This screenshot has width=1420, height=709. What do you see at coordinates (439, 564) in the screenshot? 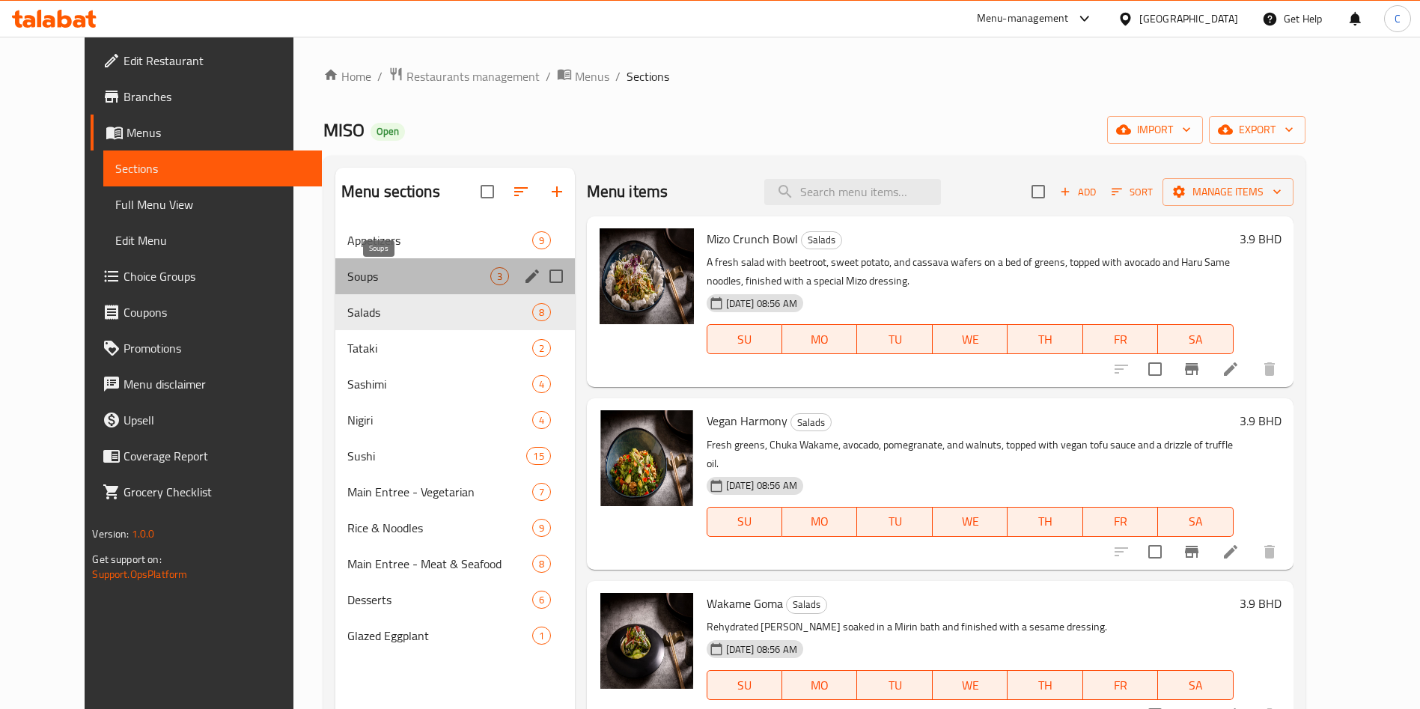
I see `div: Main Entree - Meat & Seafood` at bounding box center [439, 564].